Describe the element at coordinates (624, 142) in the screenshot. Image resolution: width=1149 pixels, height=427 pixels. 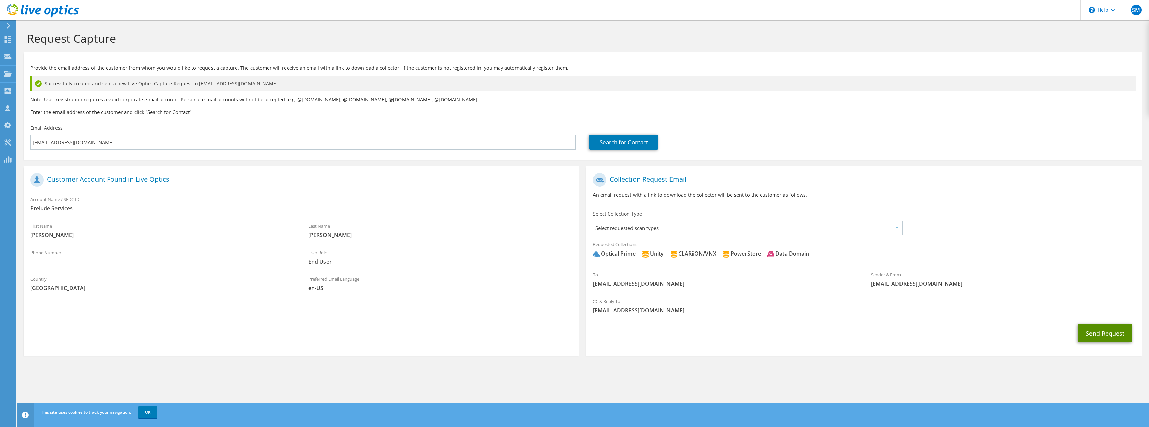
I see `a: Search for Contact` at that location.